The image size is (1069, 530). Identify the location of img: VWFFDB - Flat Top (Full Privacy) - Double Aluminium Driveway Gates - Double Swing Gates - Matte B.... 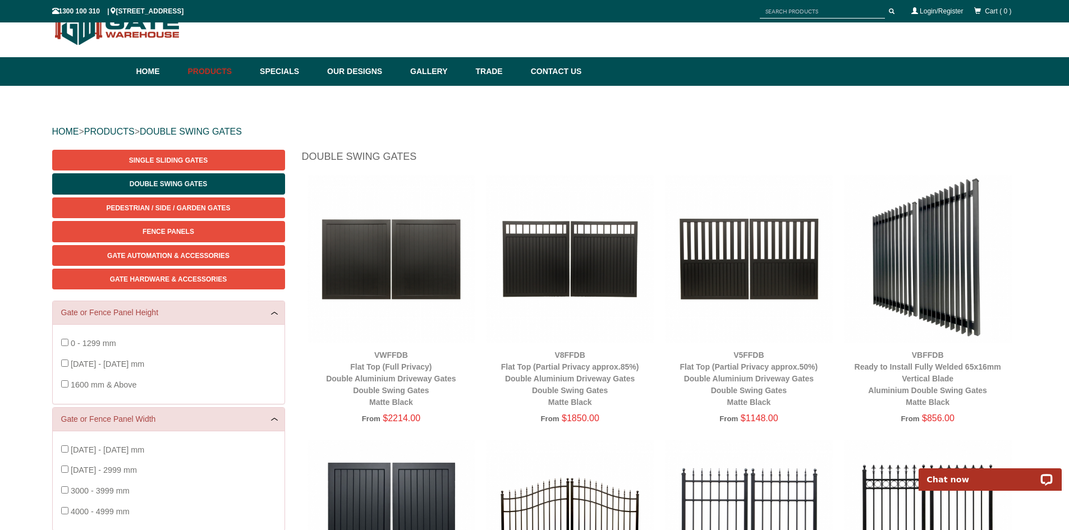
(391, 259).